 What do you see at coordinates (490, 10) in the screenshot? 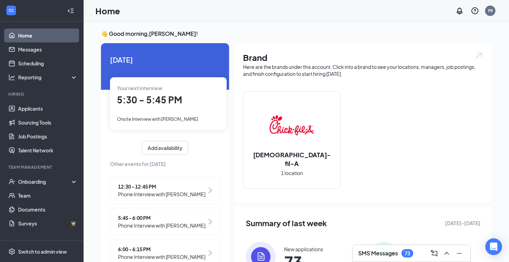
I see `div: MI` at bounding box center [490, 10].